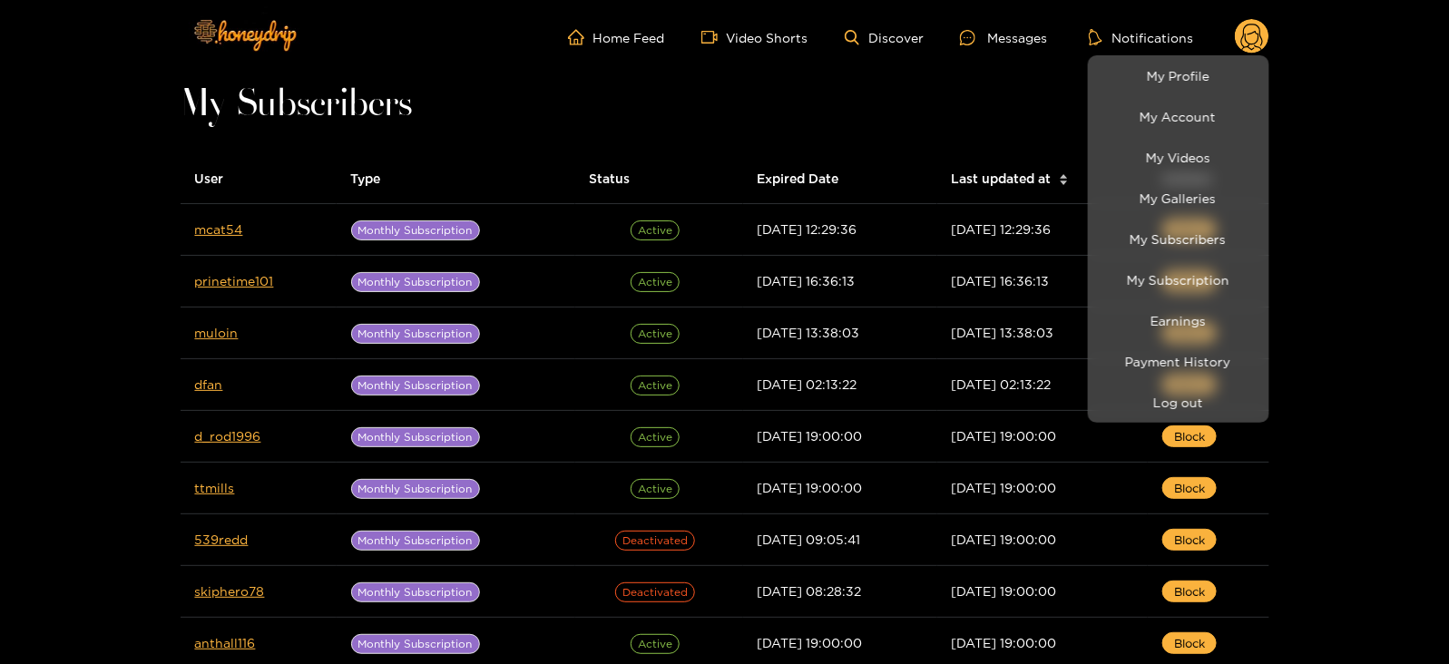 Image resolution: width=1449 pixels, height=664 pixels. What do you see at coordinates (1179, 279) in the screenshot?
I see `a: My Subscription` at bounding box center [1179, 279].